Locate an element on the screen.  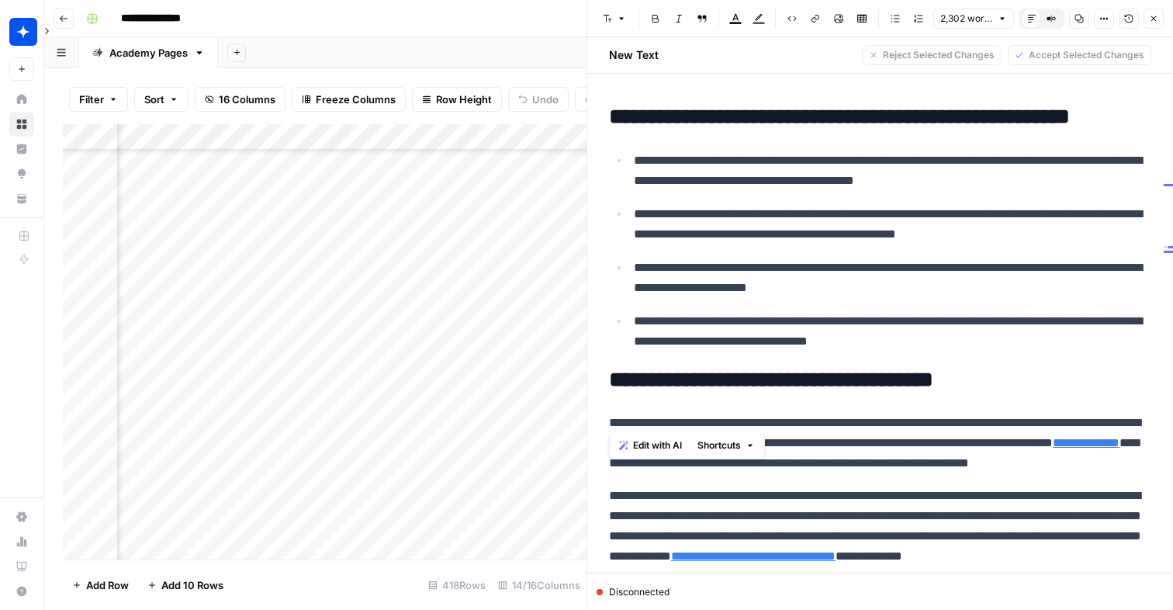
span: Reject Selected Changes is located at coordinates (939, 55).